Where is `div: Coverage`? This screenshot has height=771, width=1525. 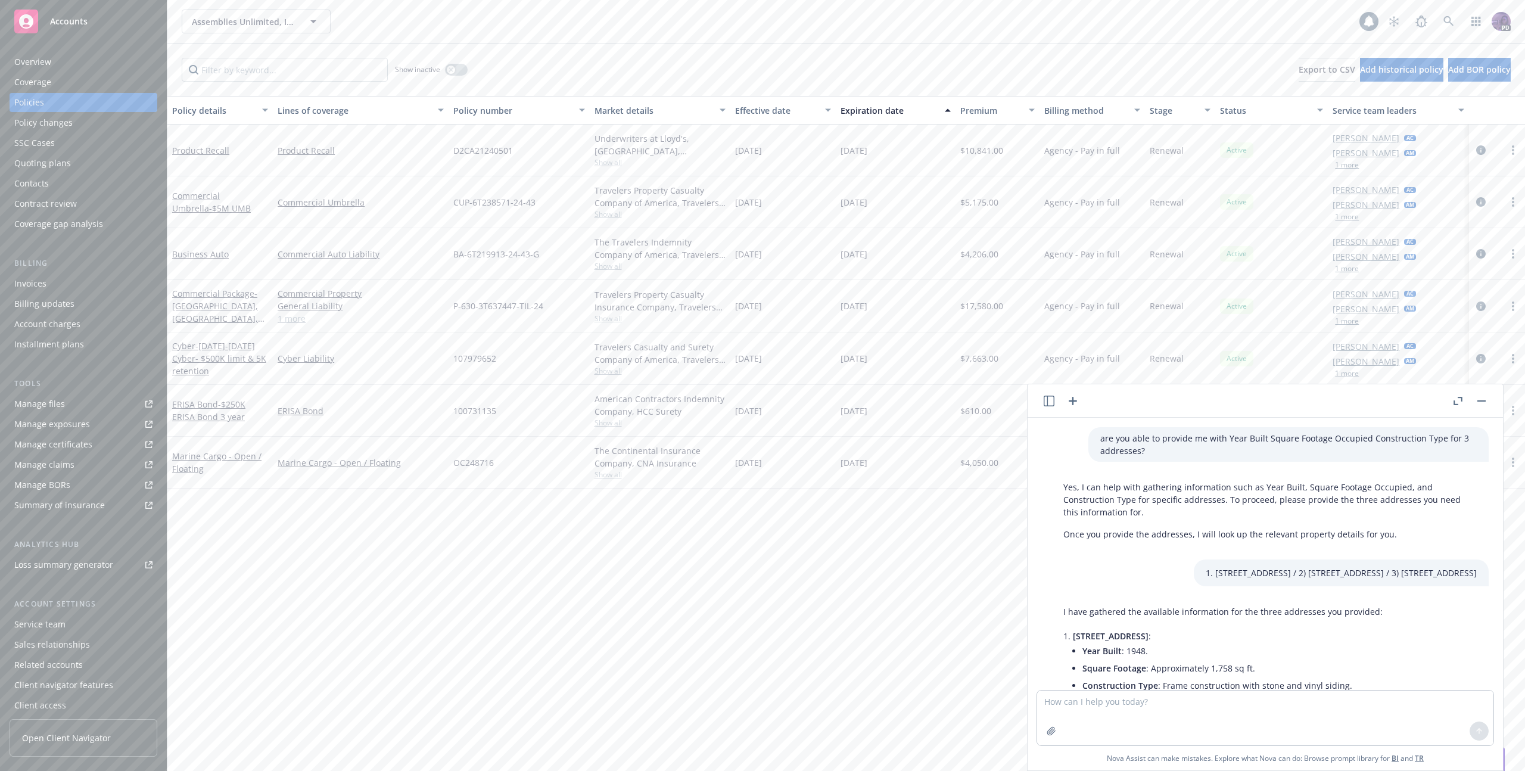 div: Coverage is located at coordinates (33, 82).